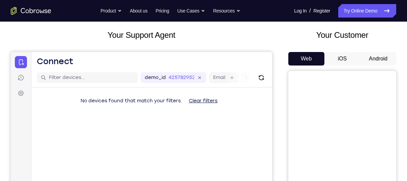 Image resolution: width=407 pixels, height=181 pixels. Describe the element at coordinates (342, 35) in the screenshot. I see `h2: Your Customer` at that location.